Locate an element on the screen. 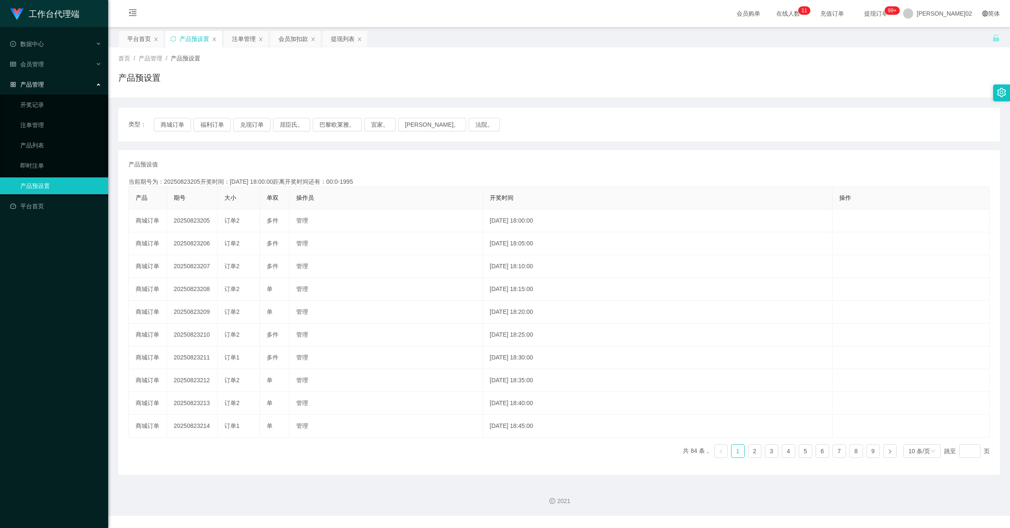  a: 1 is located at coordinates (738, 452).